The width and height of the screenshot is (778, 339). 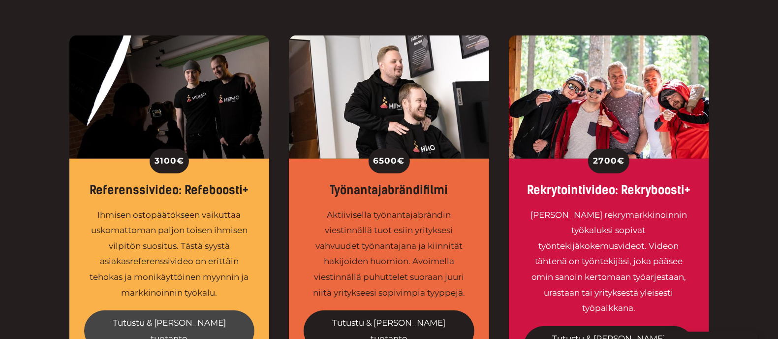 I want to click on div: 3100, so click(x=169, y=161).